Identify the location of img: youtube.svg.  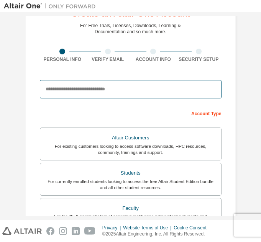
(90, 231).